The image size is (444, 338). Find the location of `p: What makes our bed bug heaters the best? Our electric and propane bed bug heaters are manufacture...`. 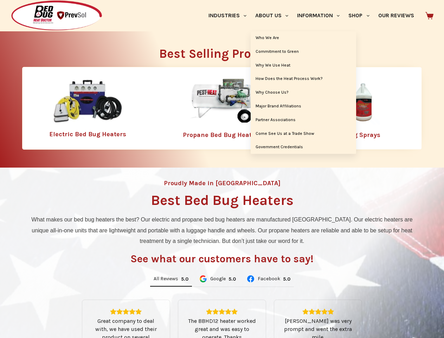

p: What makes our bed bug heaters the best? Our electric and propane bed bug heaters are manufacture... is located at coordinates (222, 230).